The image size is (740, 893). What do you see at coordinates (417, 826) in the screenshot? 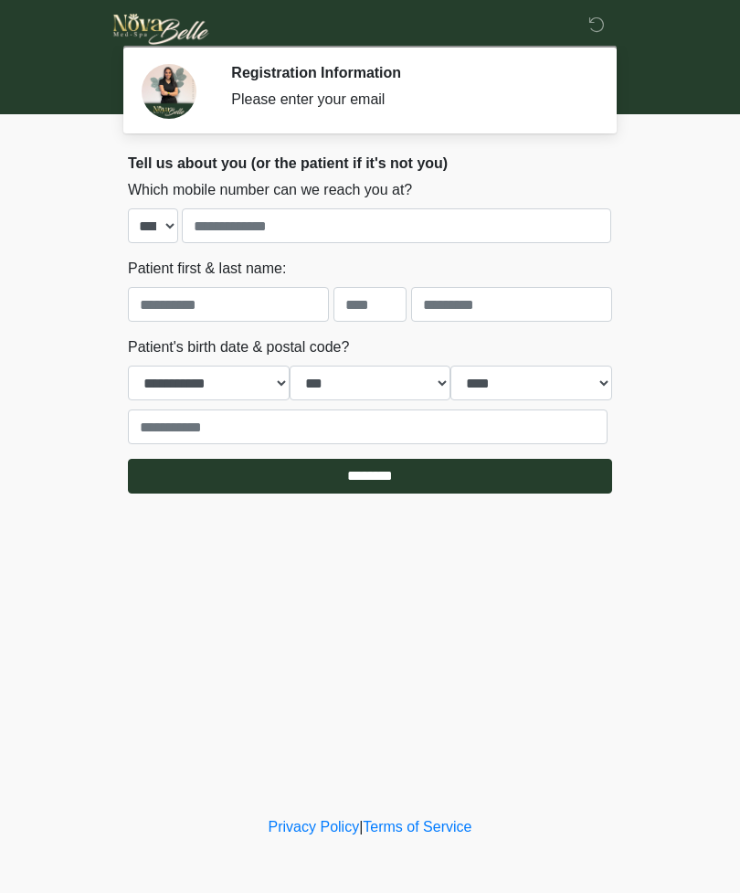
I see `a: Terms of Service` at bounding box center [417, 826].